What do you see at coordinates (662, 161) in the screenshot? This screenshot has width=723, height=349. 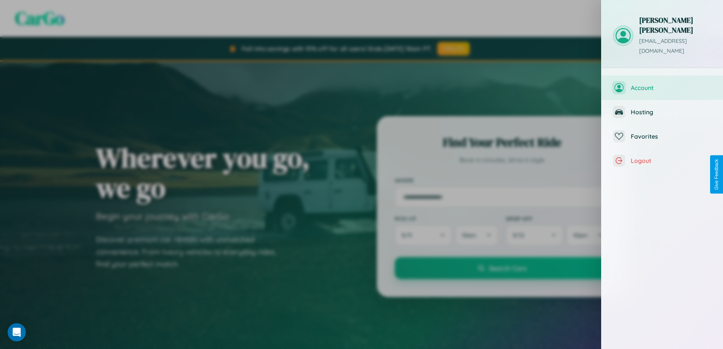 I see `button: Logout` at bounding box center [662, 161].